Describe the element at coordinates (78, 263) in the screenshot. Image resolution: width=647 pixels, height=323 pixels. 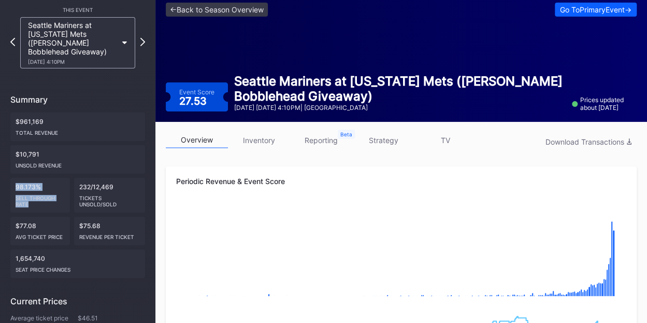
I see `div: 1,654,740` at that location.